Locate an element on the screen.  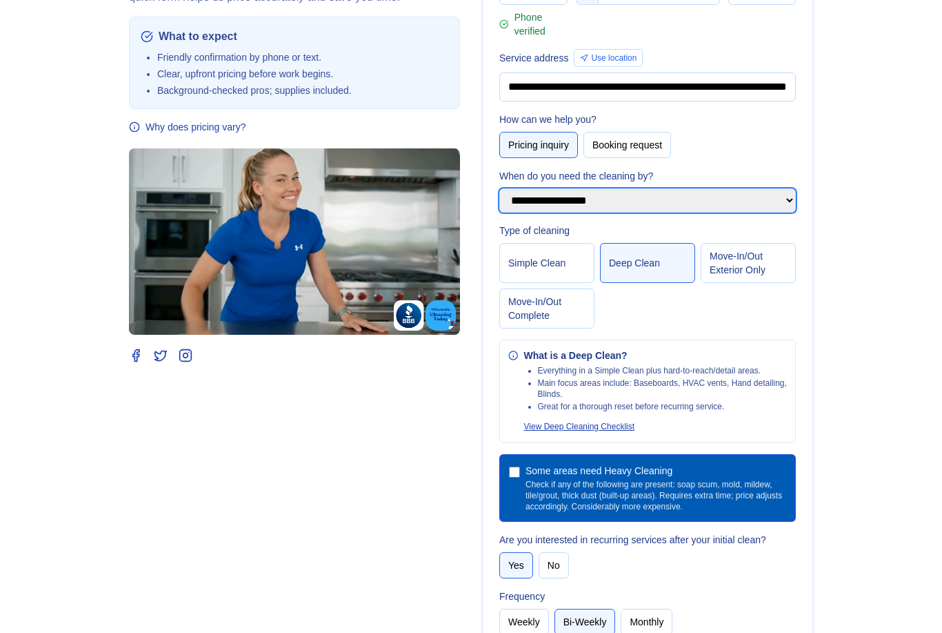
button: Pricing inquiry is located at coordinates (539, 146).